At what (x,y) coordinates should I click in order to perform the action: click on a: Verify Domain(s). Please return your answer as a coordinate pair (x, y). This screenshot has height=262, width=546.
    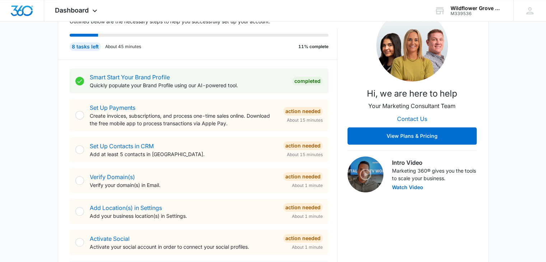
    Looking at the image, I should click on (112, 177).